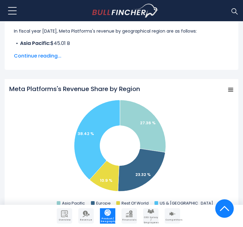 This screenshot has width=243, height=227. I want to click on a: Company Competitors, so click(172, 216).